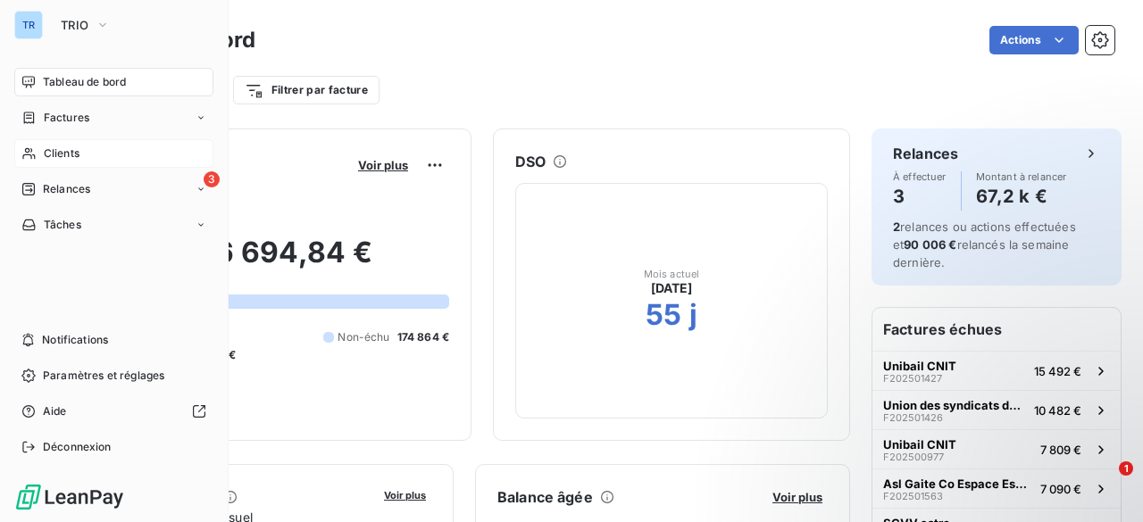 Image resolution: width=1143 pixels, height=522 pixels. I want to click on span: Déconnexion, so click(77, 447).